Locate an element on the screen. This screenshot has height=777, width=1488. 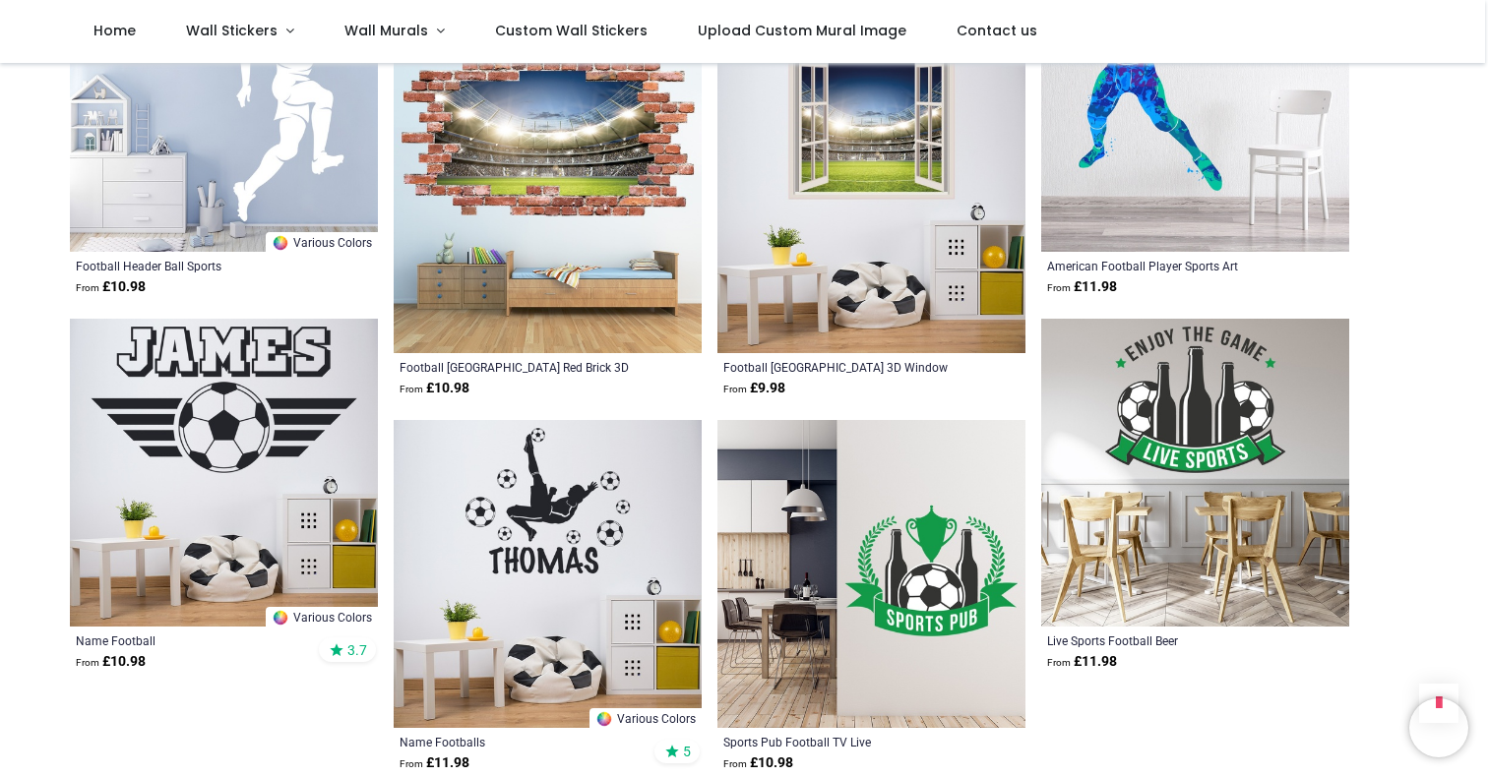
a: American Football Player Sports Art is located at coordinates (1165, 266).